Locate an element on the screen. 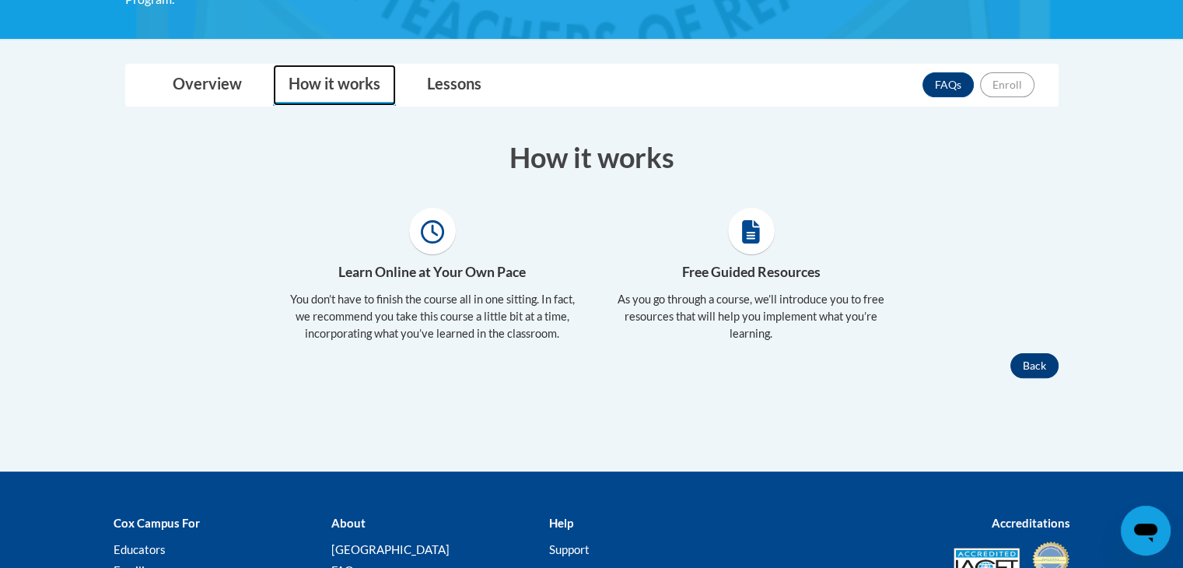 This screenshot has height=568, width=1183. a: How it works is located at coordinates (335, 85).